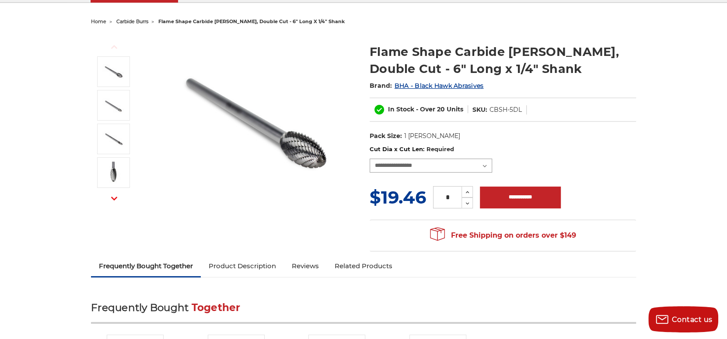 The height and width of the screenshot is (339, 727). Describe the element at coordinates (439, 86) in the screenshot. I see `span: BHA - Black Hawk Abrasives` at that location.